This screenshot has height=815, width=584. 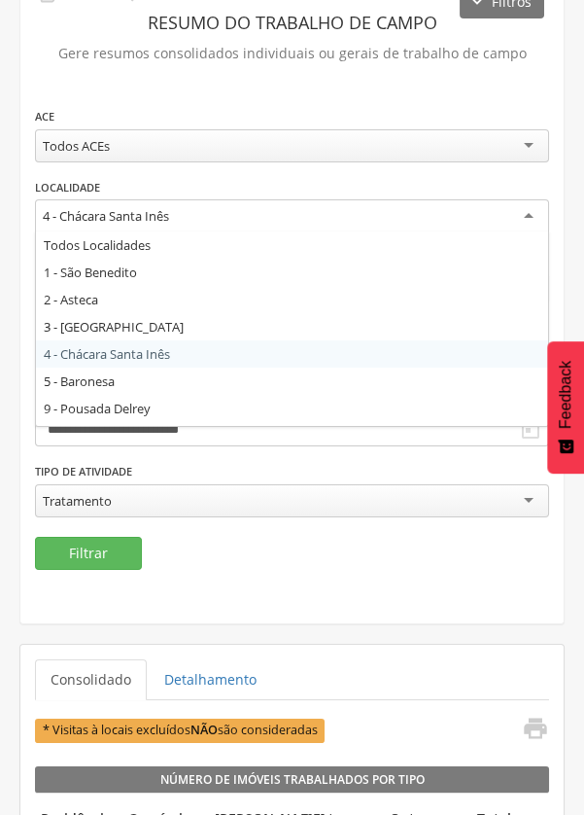 What do you see at coordinates (292, 780) in the screenshot?
I see `legend: Número de Imóveis Trabalhados por Tipo` at bounding box center [292, 780].